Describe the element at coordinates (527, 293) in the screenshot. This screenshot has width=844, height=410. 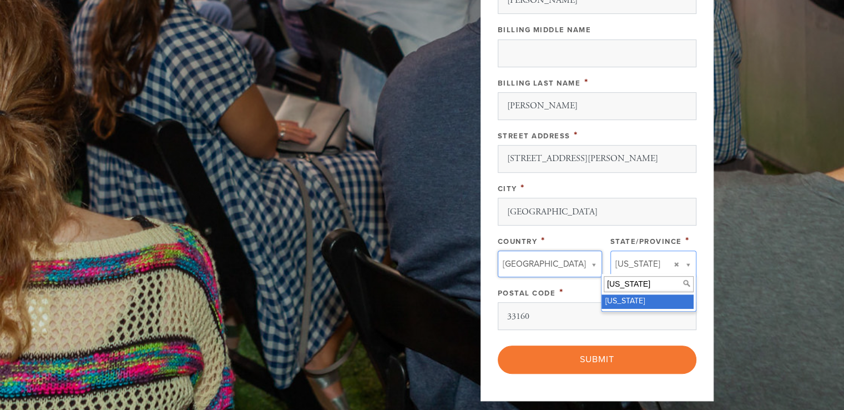
I see `label: Postal Code` at that location.